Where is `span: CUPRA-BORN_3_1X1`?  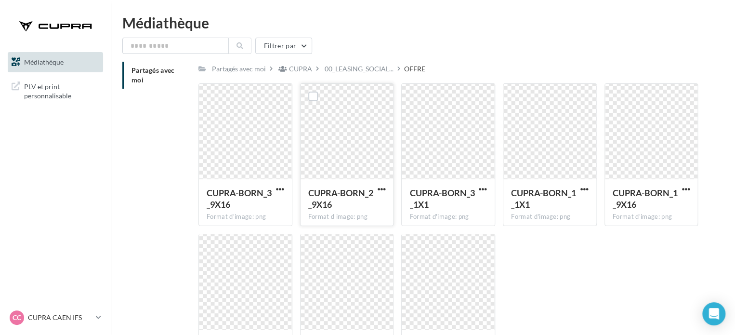 span: CUPRA-BORN_3_1X1 is located at coordinates (442, 198).